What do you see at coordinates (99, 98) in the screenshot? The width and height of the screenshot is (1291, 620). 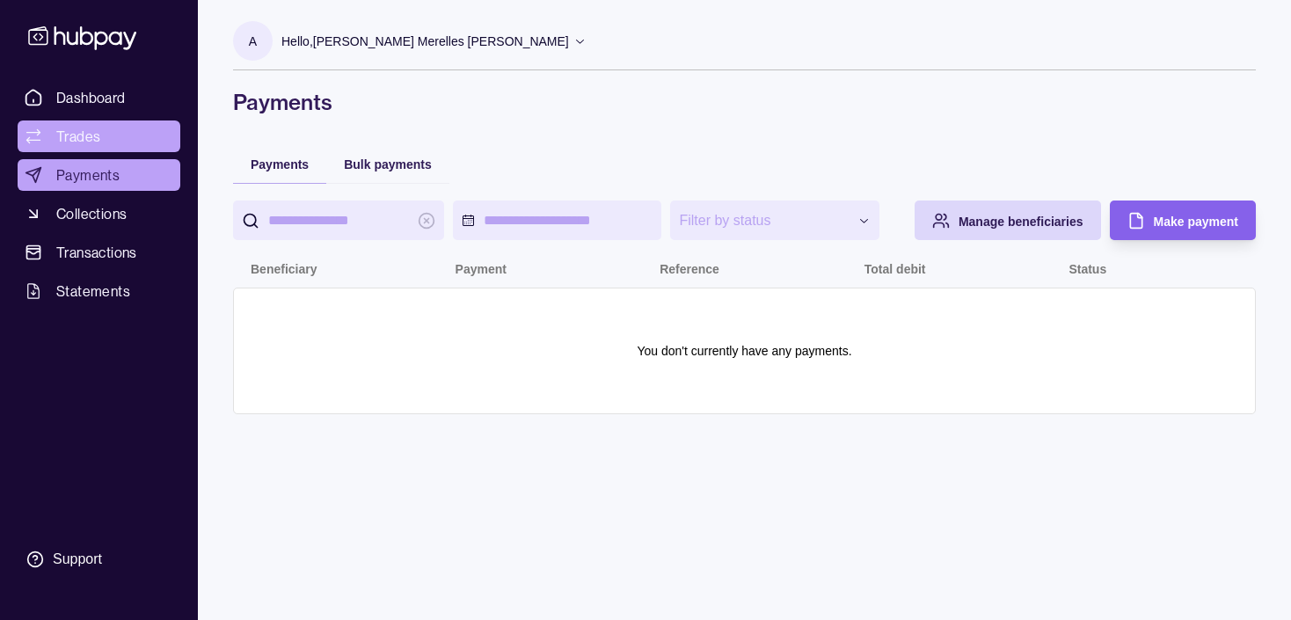 I see `a: Dashboard` at bounding box center [99, 98].